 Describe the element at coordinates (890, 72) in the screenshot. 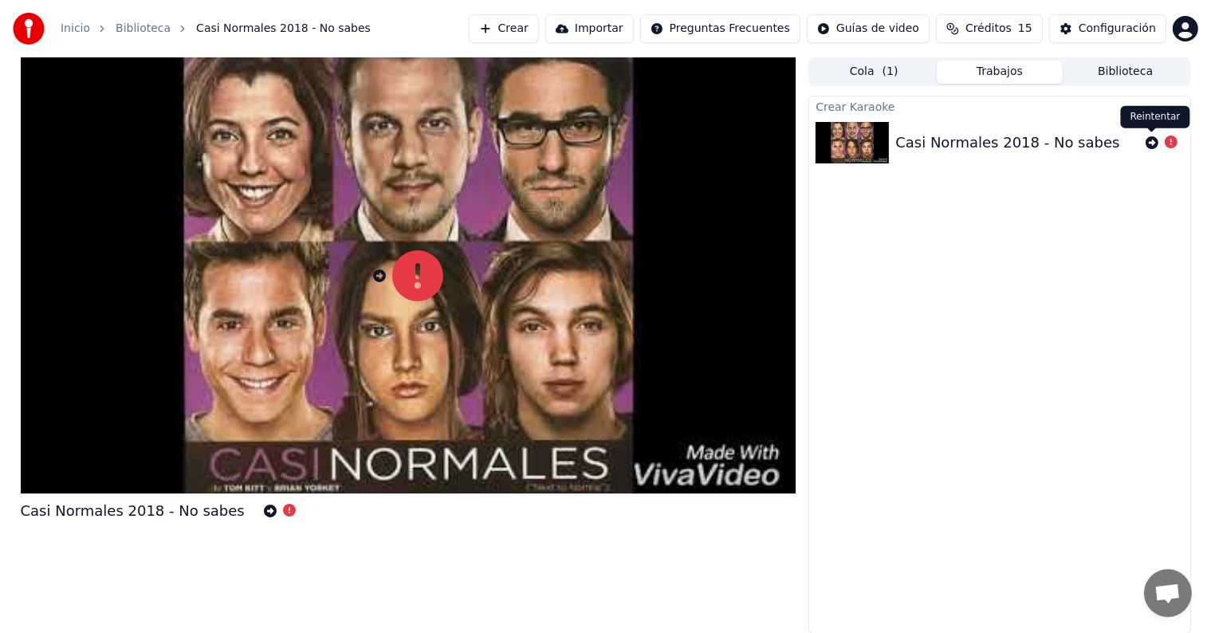

I see `span: ( 1 )` at that location.